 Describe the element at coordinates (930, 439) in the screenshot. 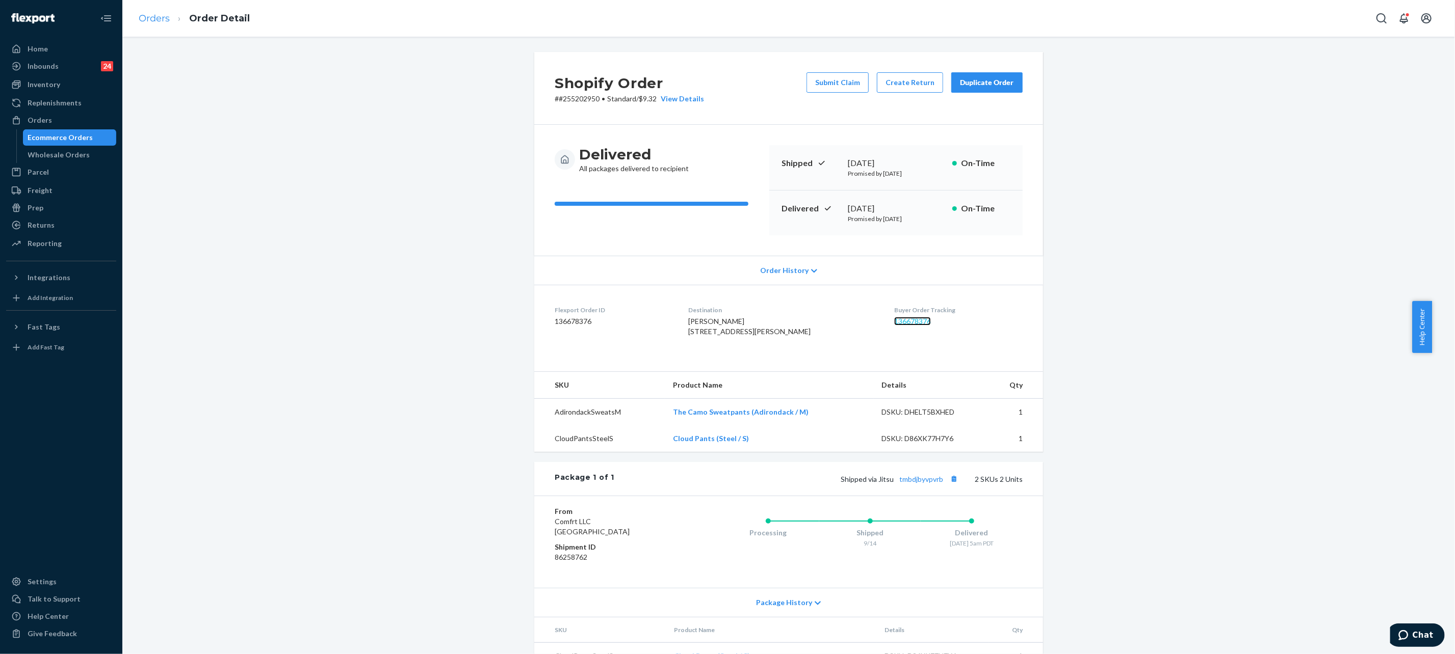

I see `div: DSKU: D86XK77H7Y6` at that location.